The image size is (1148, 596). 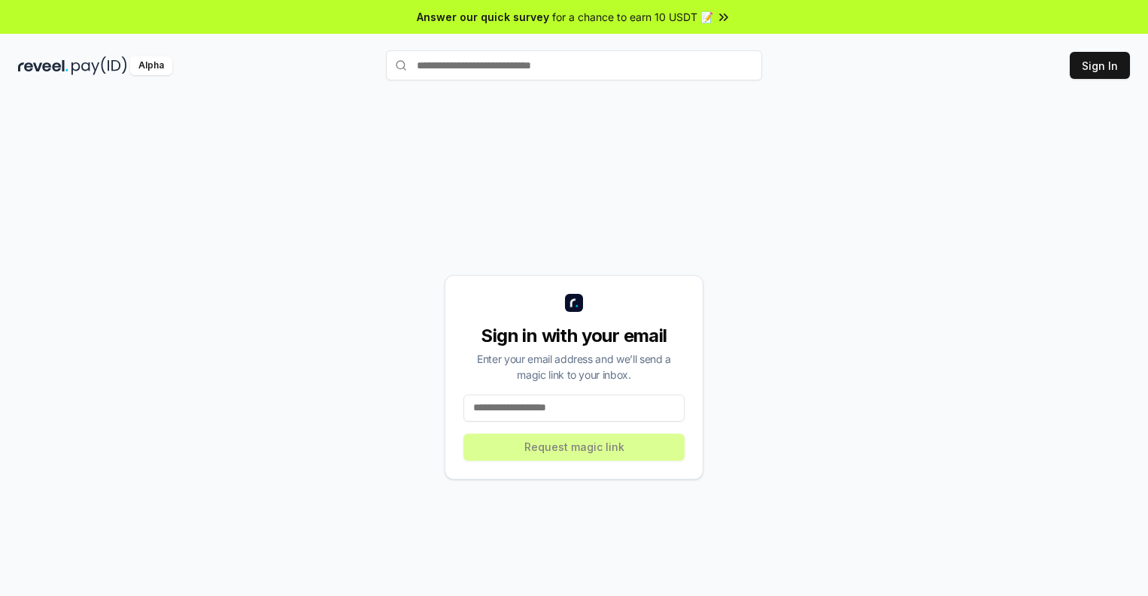 I want to click on img: logo_small, so click(x=574, y=303).